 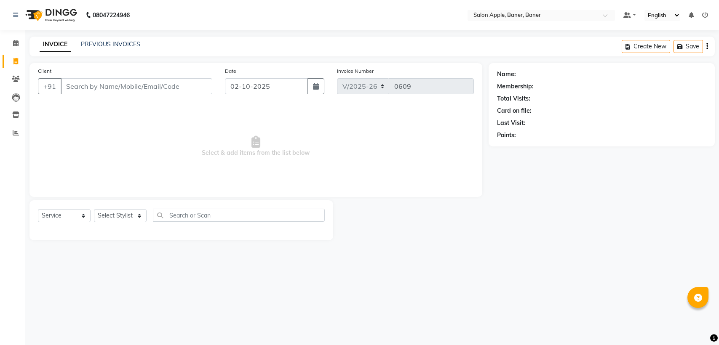 I want to click on label: Date, so click(x=230, y=71).